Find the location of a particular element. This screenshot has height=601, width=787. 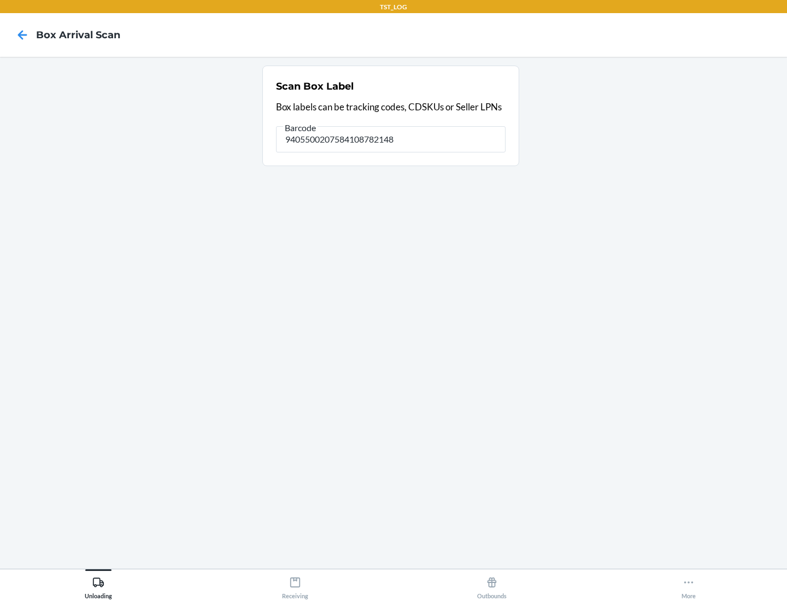

h4: Box Arrival Scan is located at coordinates (78, 35).